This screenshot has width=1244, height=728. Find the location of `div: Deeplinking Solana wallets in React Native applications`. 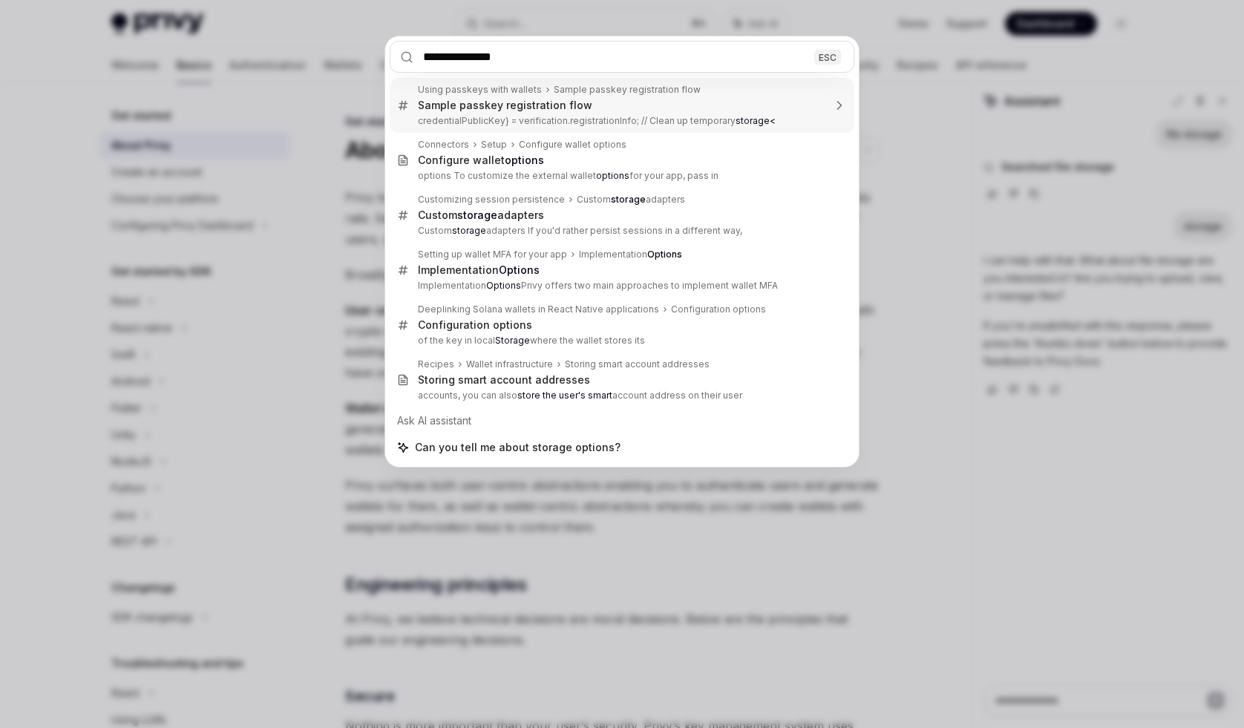

div: Deeplinking Solana wallets in React Native applications is located at coordinates (538, 310).